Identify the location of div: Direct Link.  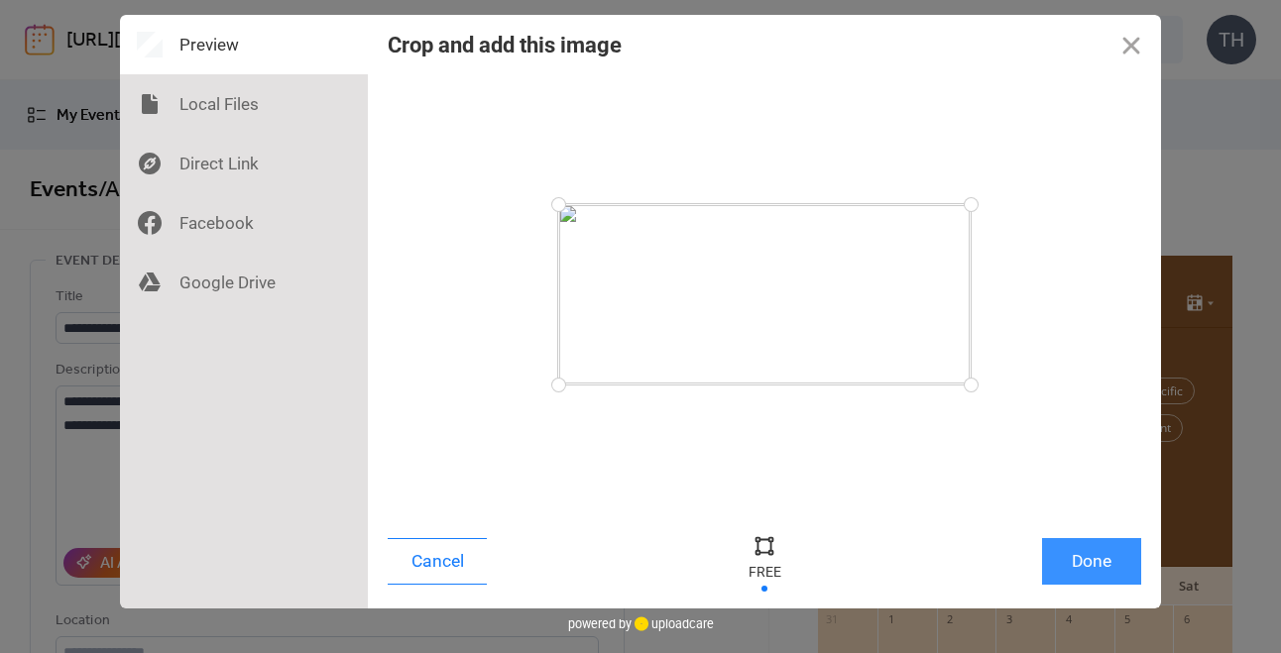
(244, 164).